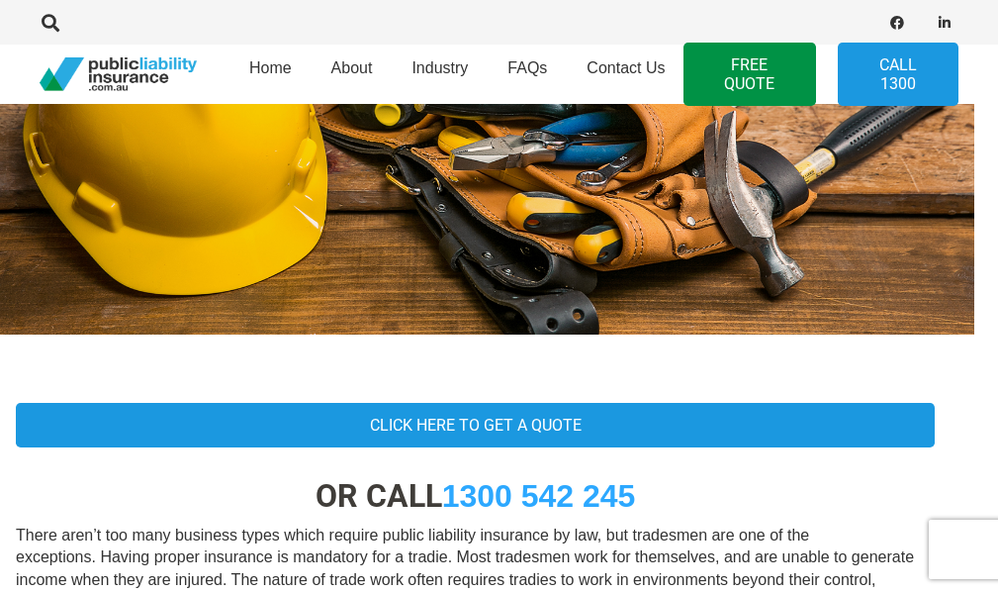 The height and width of the screenshot is (593, 998). I want to click on span: Contact Us, so click(625, 67).